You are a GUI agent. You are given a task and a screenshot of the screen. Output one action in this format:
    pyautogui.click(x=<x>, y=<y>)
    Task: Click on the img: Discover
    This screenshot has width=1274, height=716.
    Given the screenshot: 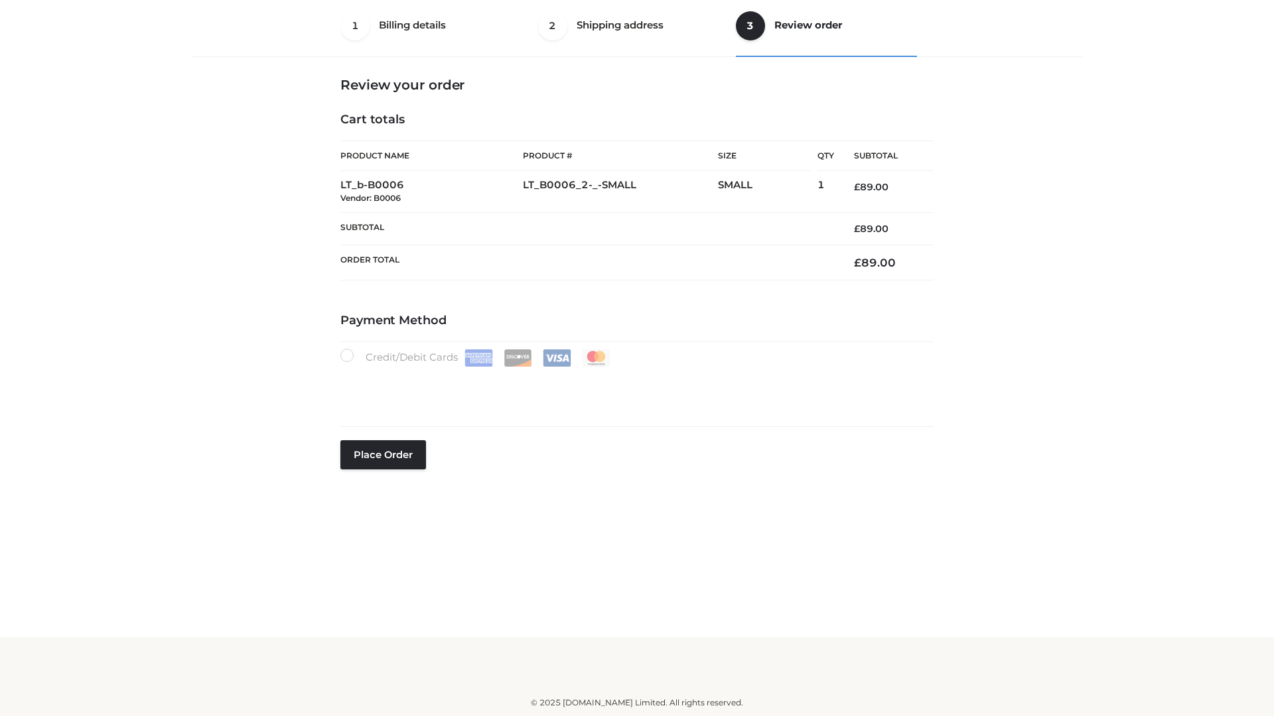 What is the action you would take?
    pyautogui.click(x=517, y=358)
    